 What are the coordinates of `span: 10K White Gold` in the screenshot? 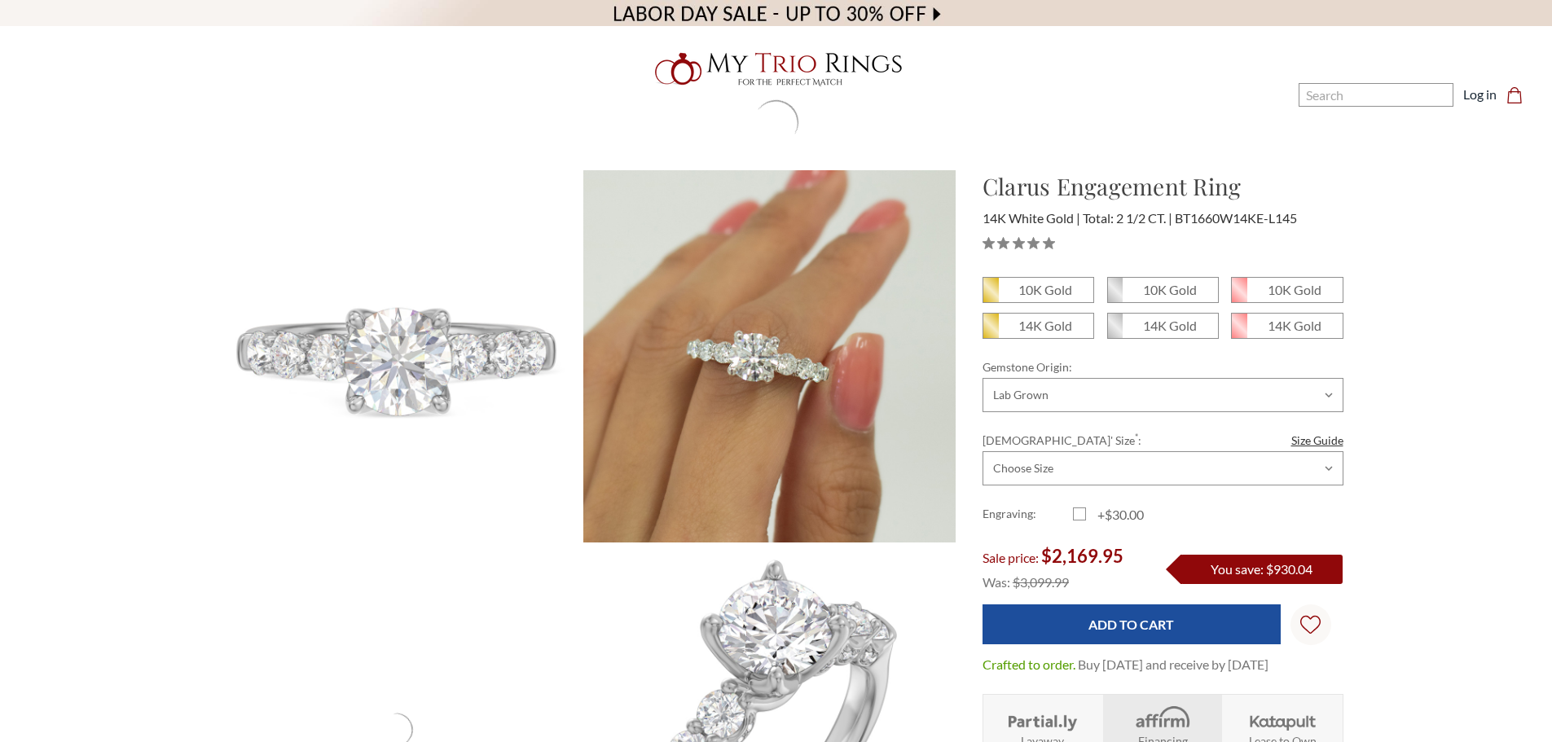 It's located at (1163, 290).